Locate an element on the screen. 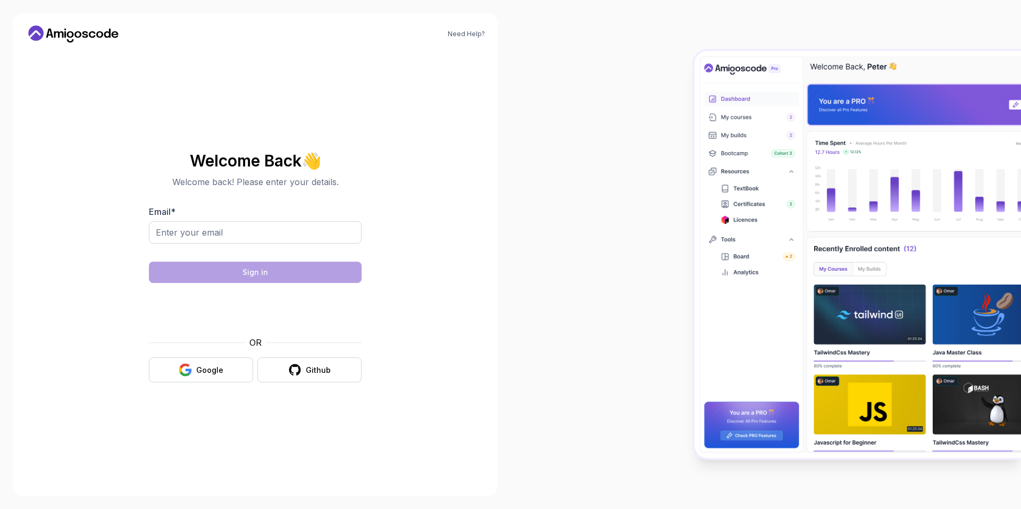 The width and height of the screenshot is (1021, 509). div: Github is located at coordinates (318, 370).